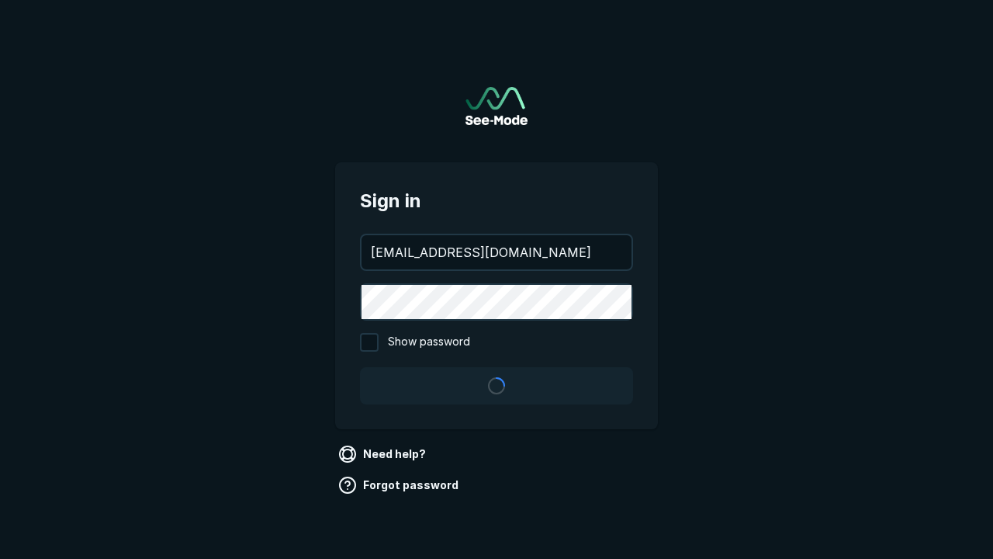 The height and width of the screenshot is (559, 993). Describe the element at coordinates (497, 201) in the screenshot. I see `span: Sign in` at that location.